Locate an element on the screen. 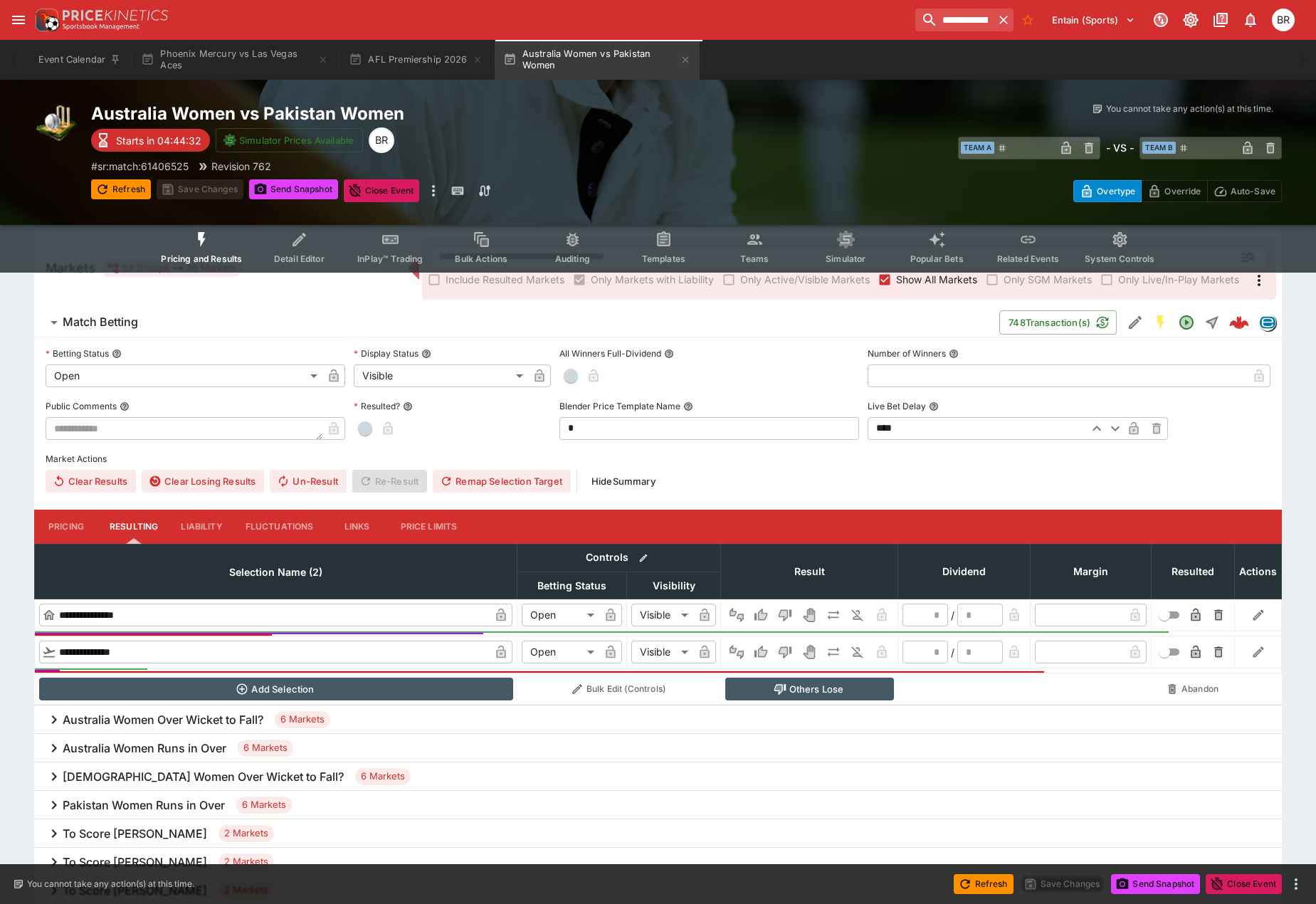  th: Actions is located at coordinates (1259, 571).